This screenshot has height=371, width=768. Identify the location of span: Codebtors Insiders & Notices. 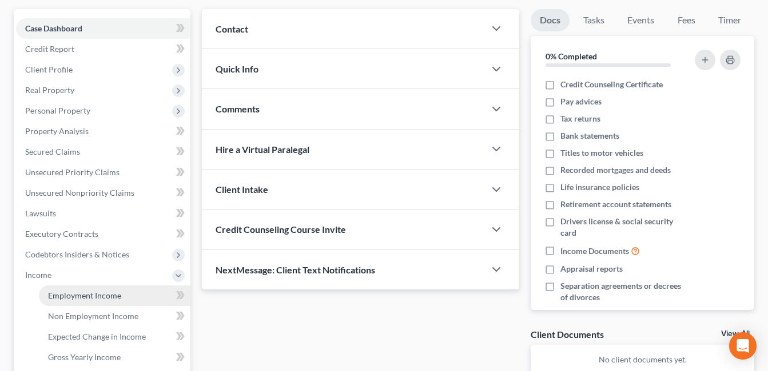
(77, 254).